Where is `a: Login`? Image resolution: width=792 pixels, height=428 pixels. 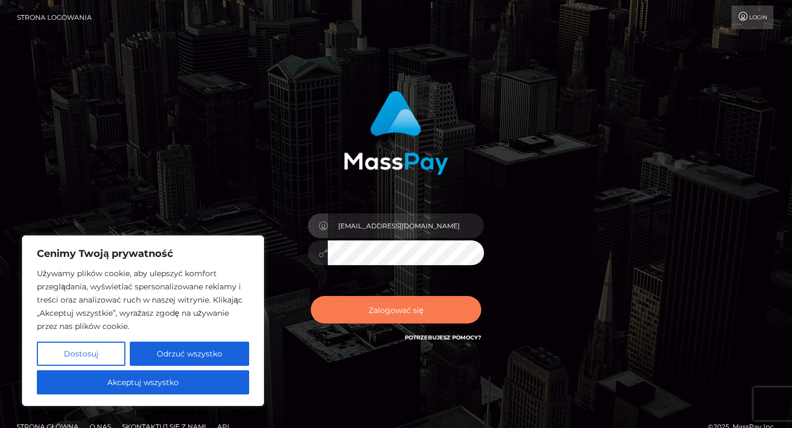 a: Login is located at coordinates (752, 17).